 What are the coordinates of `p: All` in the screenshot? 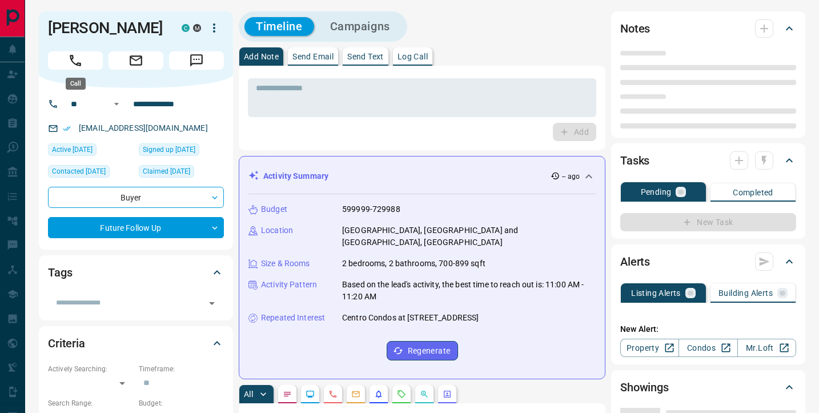 It's located at (249, 394).